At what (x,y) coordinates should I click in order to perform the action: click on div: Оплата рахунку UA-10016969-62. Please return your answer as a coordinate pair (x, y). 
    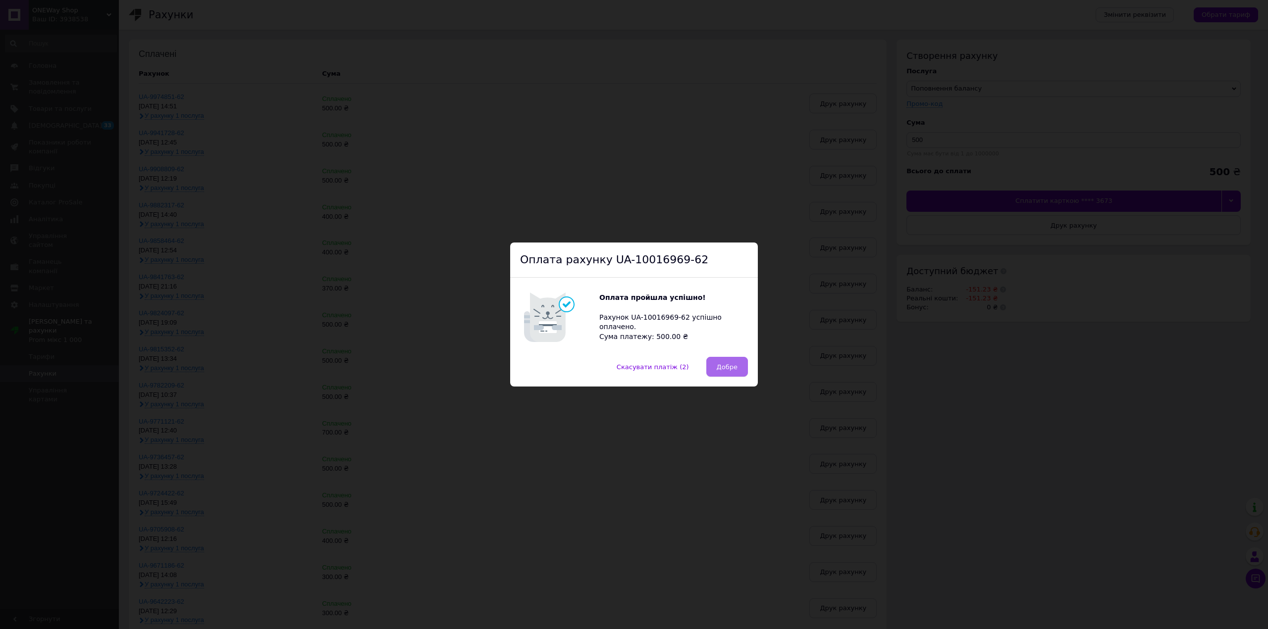
    Looking at the image, I should click on (634, 260).